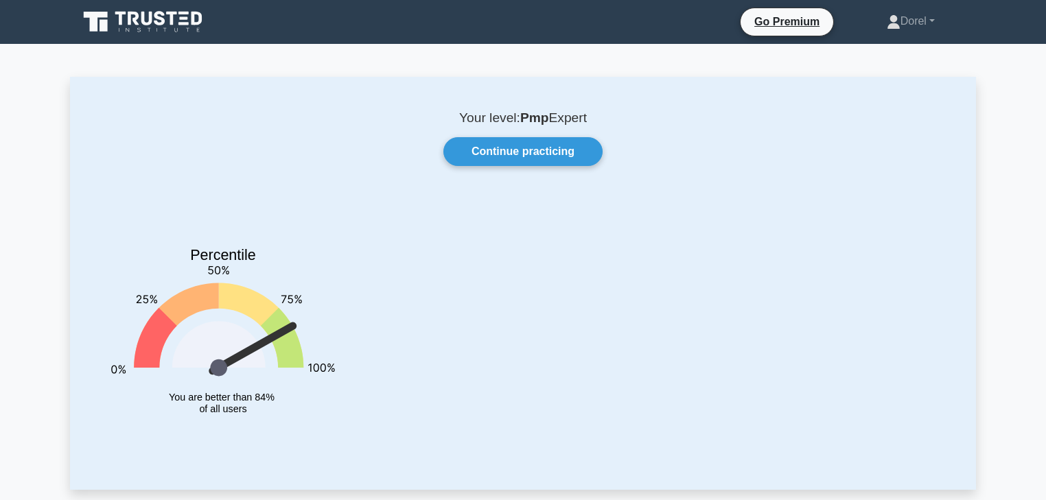 This screenshot has width=1046, height=500. What do you see at coordinates (222, 410) in the screenshot?
I see `tspan: of all users` at bounding box center [222, 410].